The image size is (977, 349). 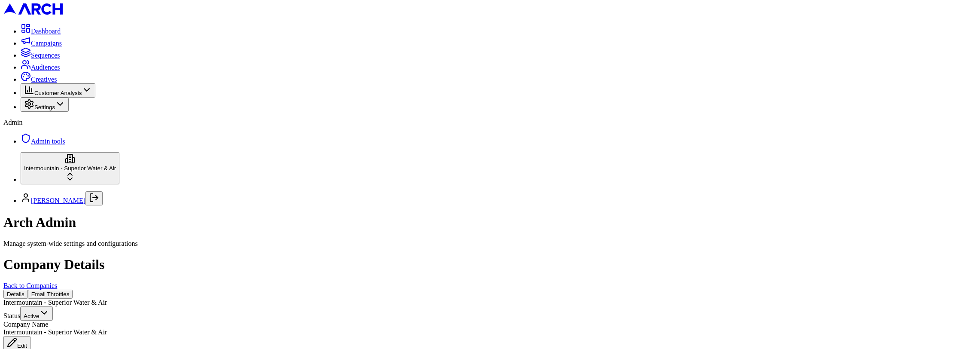 What do you see at coordinates (39, 79) in the screenshot?
I see `a: Creatives` at bounding box center [39, 79].